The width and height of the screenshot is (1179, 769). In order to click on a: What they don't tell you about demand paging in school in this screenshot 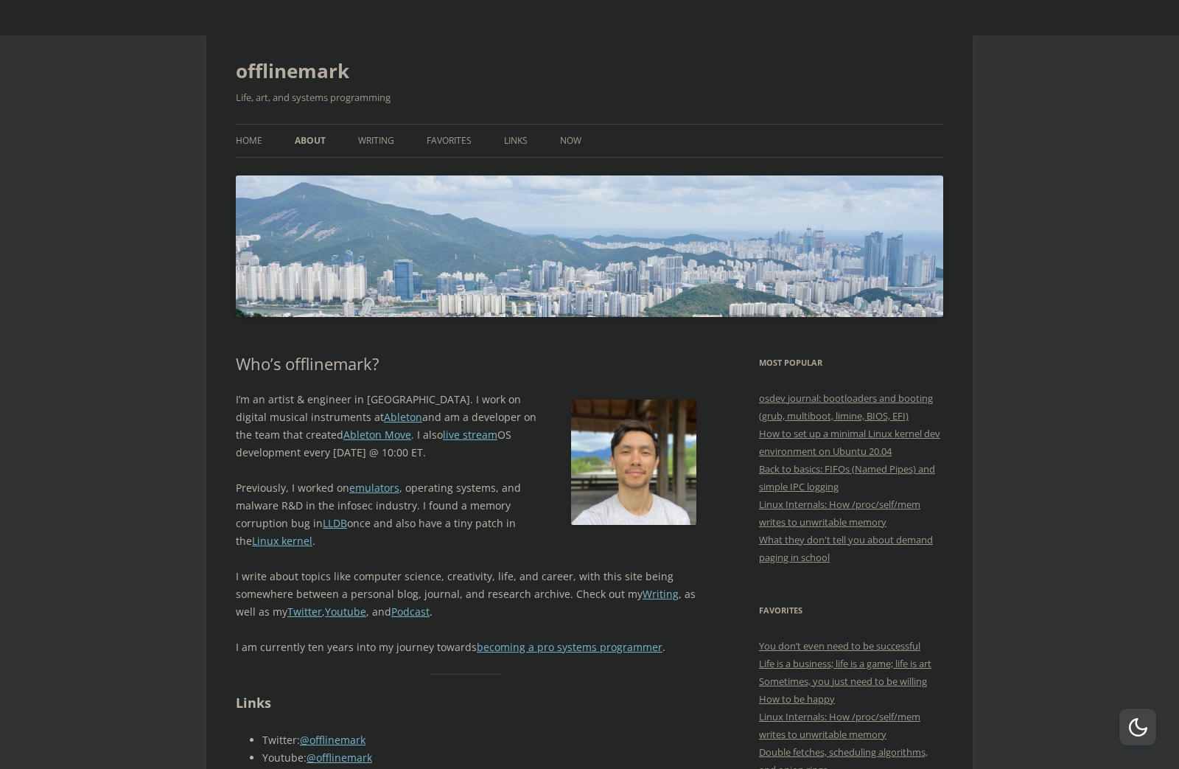, I will do `click(846, 548)`.